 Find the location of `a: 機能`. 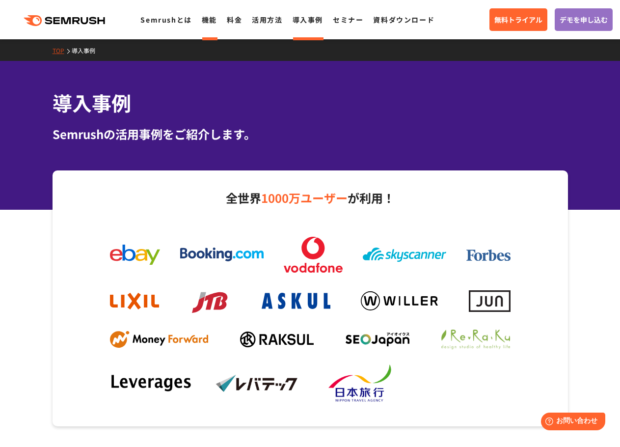

a: 機能 is located at coordinates (209, 20).